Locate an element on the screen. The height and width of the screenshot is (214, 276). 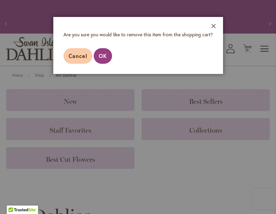
button: Cancel is located at coordinates (78, 56).